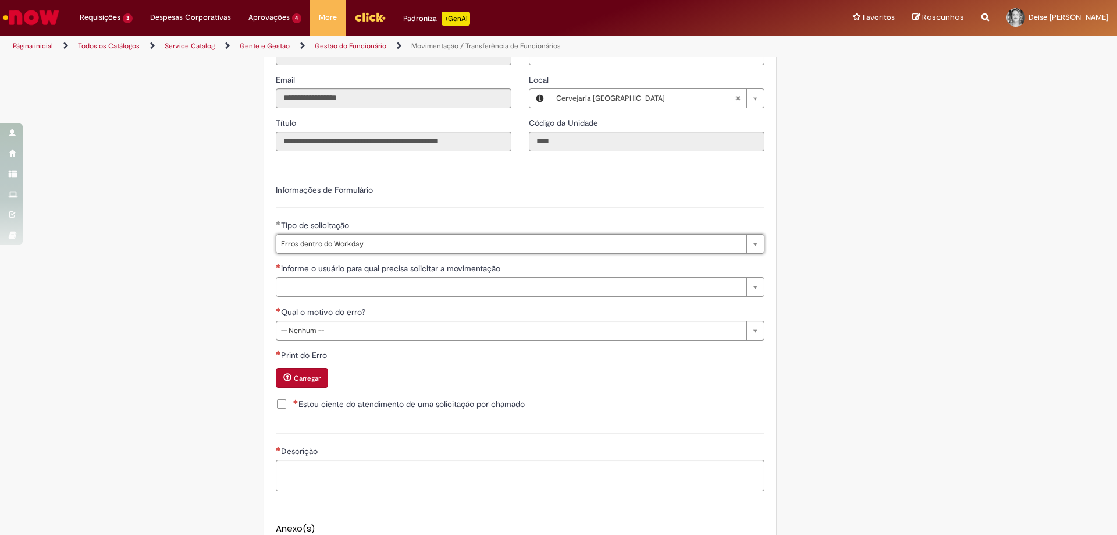 The width and height of the screenshot is (1117, 535). I want to click on span: Descrição, so click(300, 451).